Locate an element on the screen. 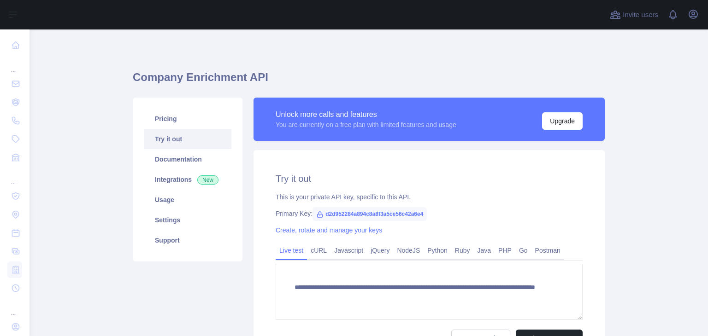 The width and height of the screenshot is (708, 336). a: PHP is located at coordinates (505, 251).